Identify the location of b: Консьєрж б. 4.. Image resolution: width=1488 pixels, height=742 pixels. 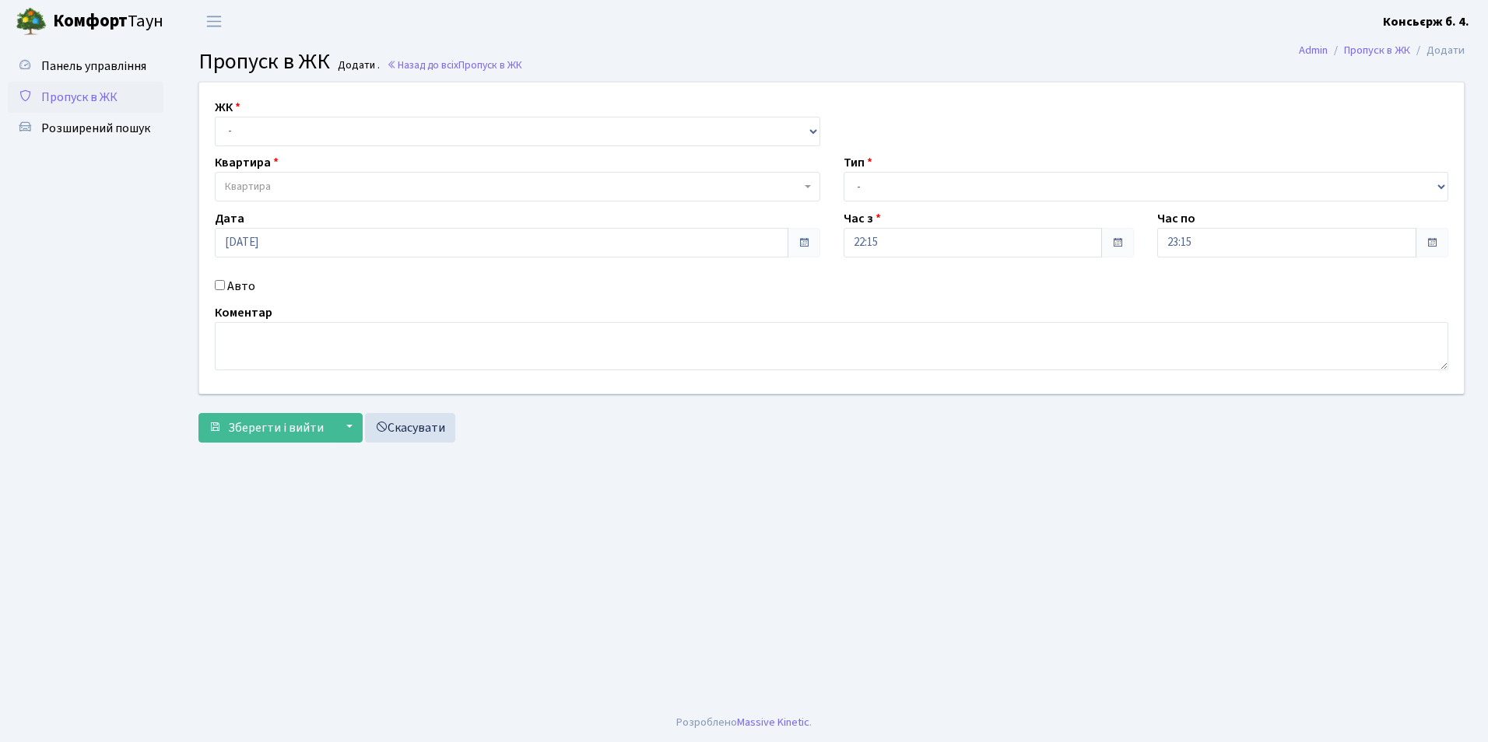
(1425, 22).